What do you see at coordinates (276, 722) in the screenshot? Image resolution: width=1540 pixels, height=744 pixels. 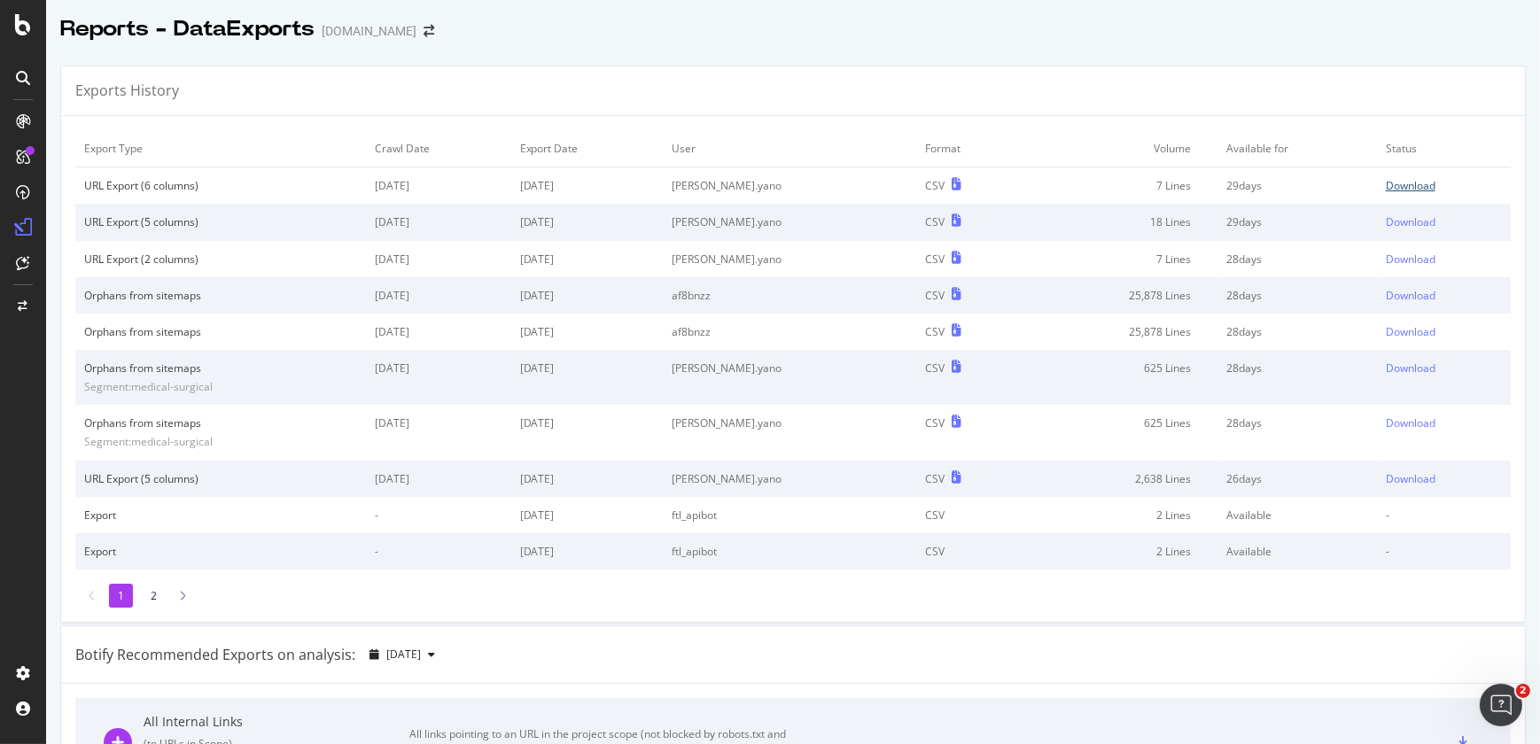 I see `div: All Internal Links` at bounding box center [276, 722].